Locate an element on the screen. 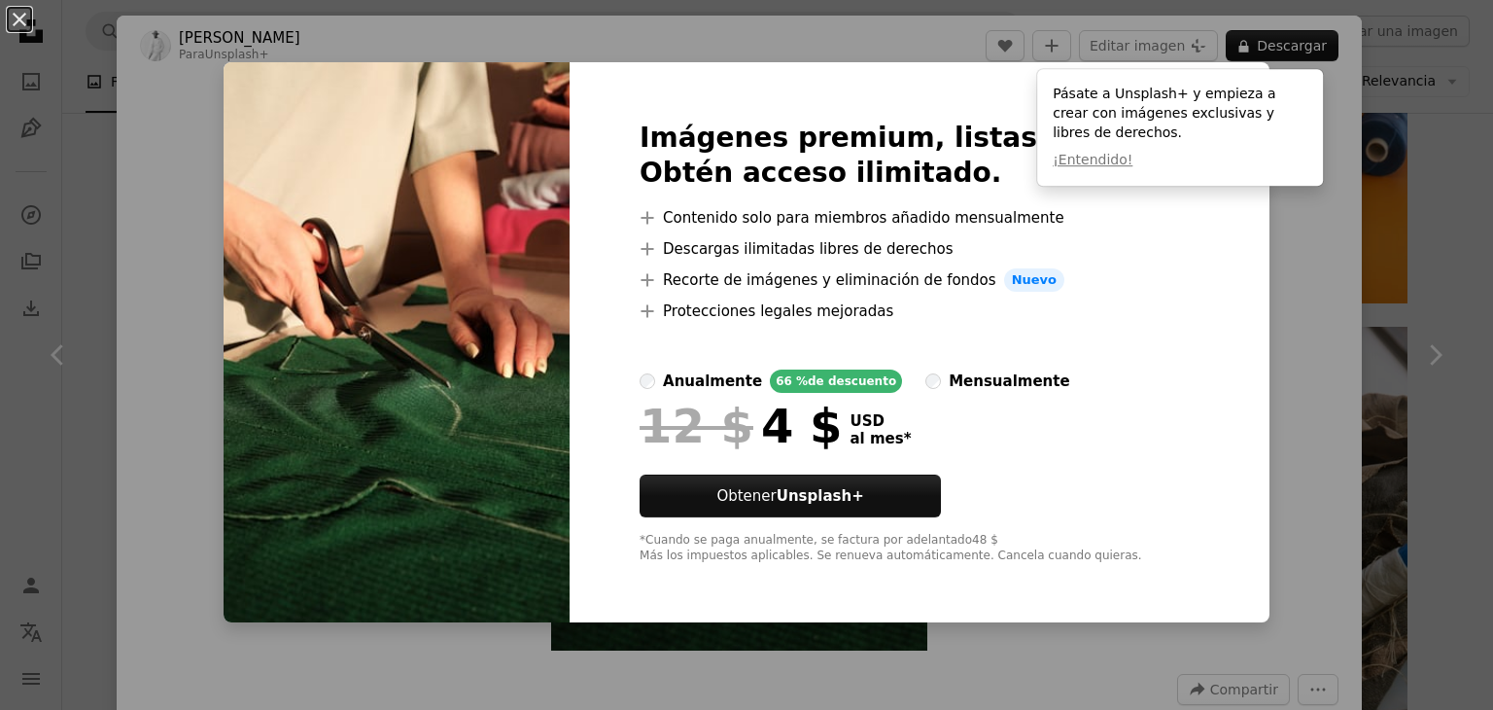 The height and width of the screenshot is (710, 1493). input: mensualmente is located at coordinates (933, 381).